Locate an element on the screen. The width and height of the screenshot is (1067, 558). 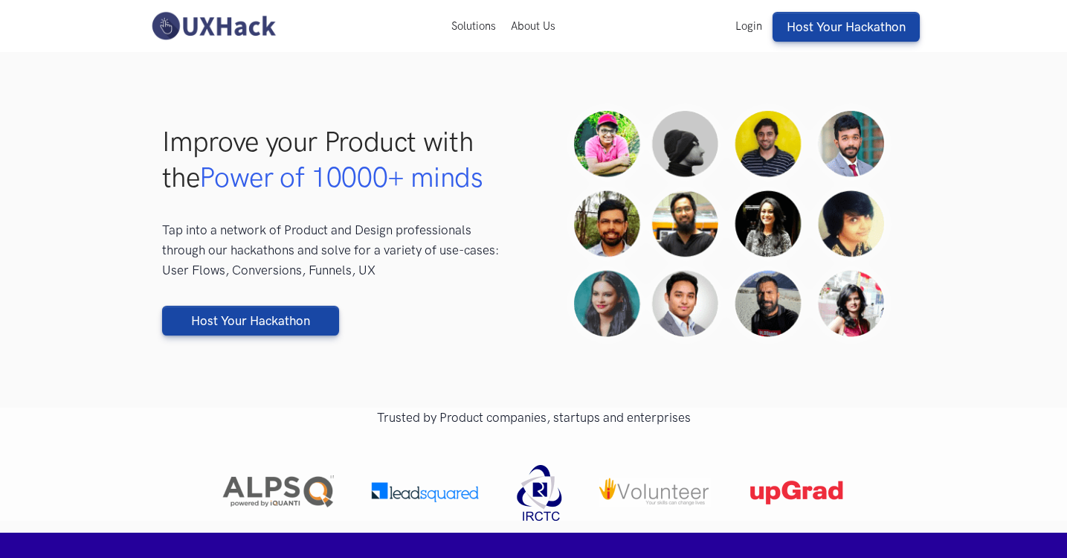
img: Upgrad logo is located at coordinates (796, 492).